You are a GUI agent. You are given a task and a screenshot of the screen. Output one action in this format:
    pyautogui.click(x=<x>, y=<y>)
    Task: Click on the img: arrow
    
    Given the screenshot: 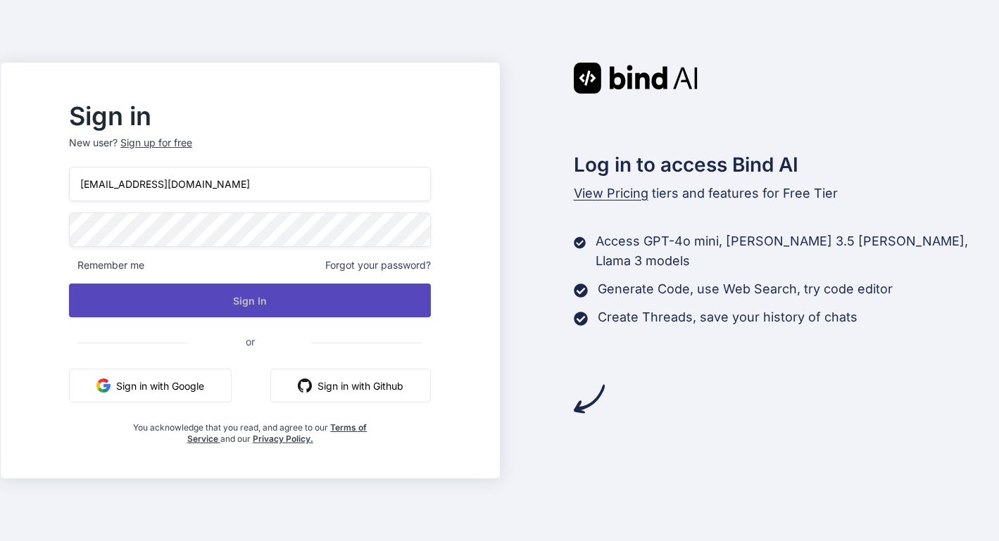 What is the action you would take?
    pyautogui.click(x=589, y=399)
    